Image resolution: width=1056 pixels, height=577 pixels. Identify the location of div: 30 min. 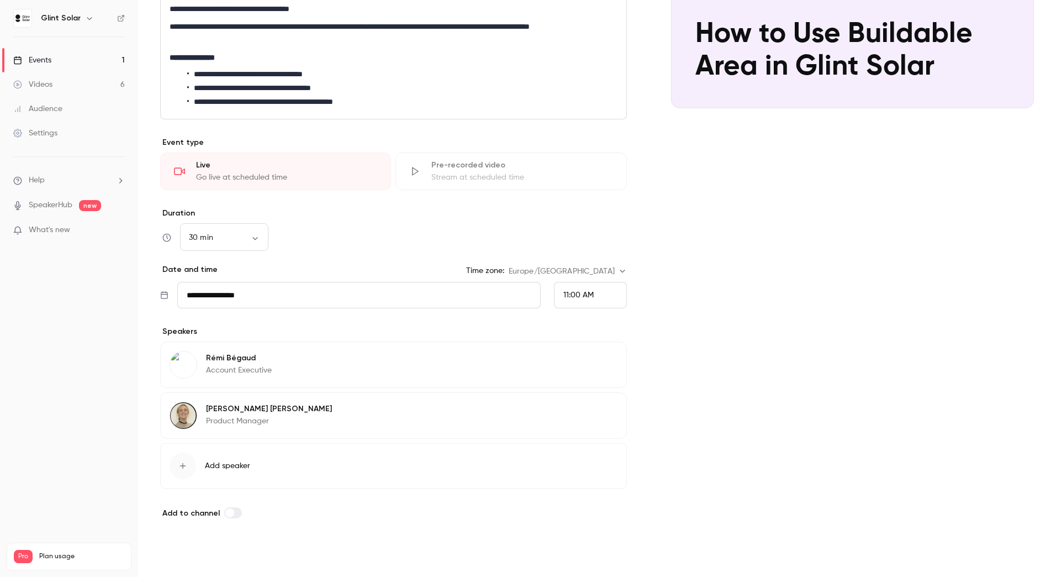
(224, 237).